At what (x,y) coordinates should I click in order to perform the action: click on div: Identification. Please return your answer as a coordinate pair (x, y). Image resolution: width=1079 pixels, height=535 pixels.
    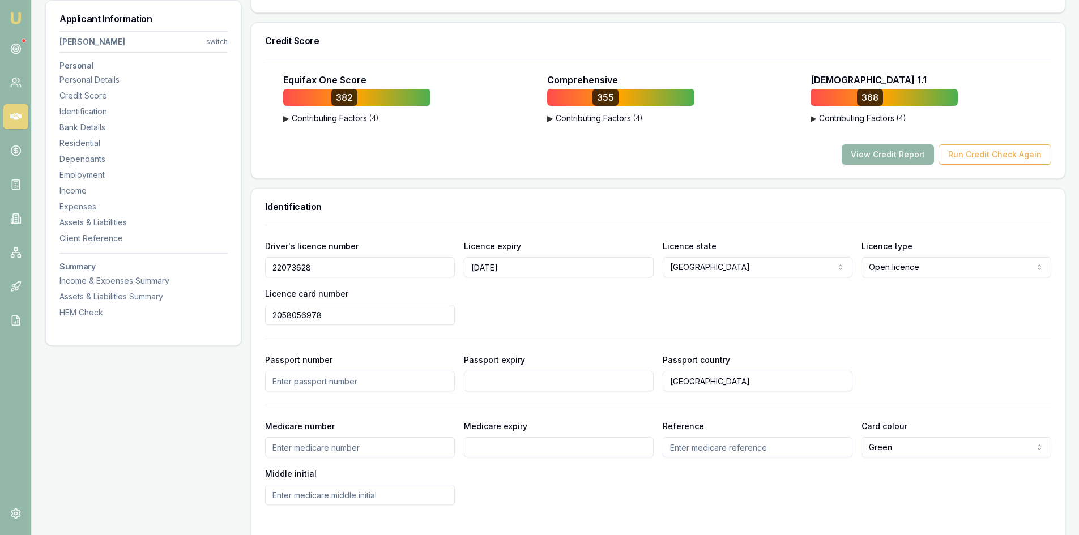
    Looking at the image, I should click on (143, 112).